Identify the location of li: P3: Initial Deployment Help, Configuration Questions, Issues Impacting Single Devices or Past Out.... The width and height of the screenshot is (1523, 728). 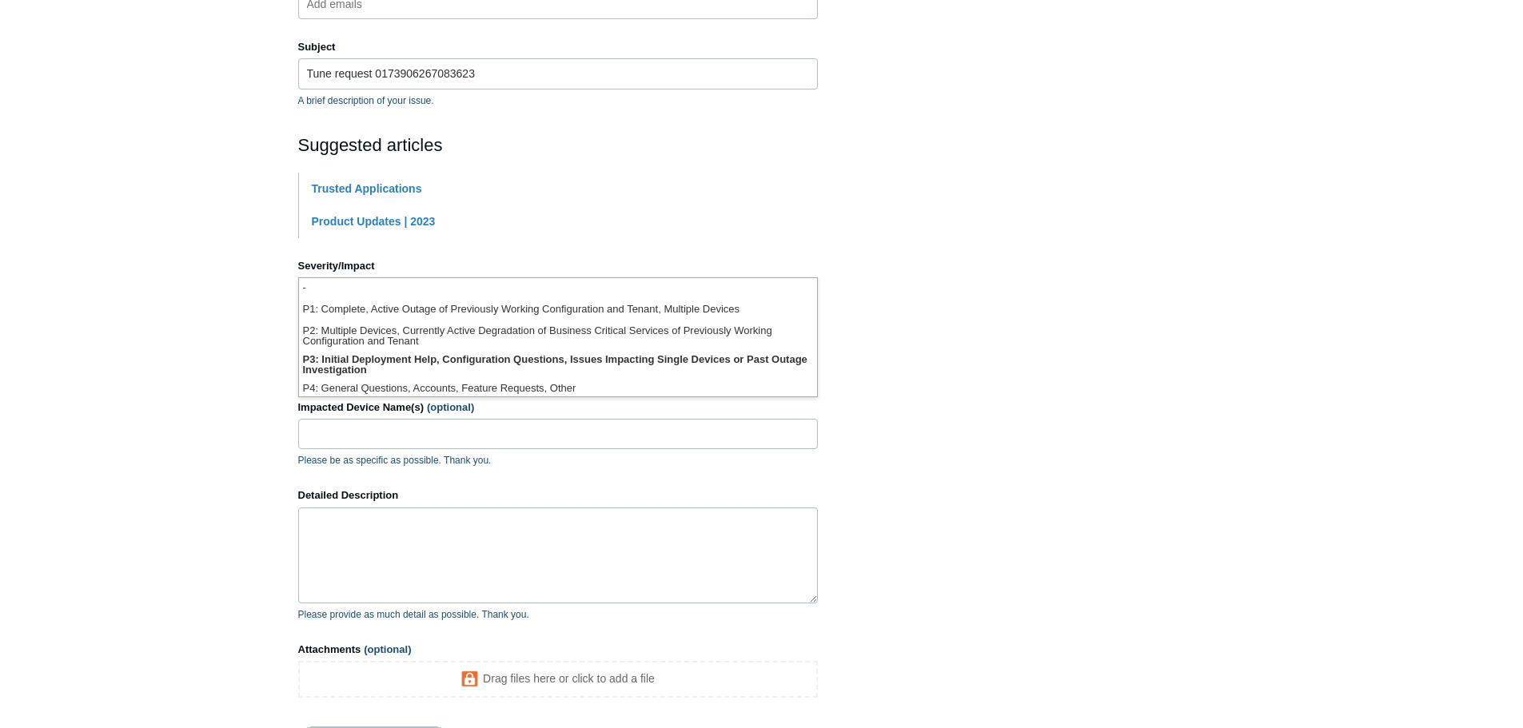
(558, 364).